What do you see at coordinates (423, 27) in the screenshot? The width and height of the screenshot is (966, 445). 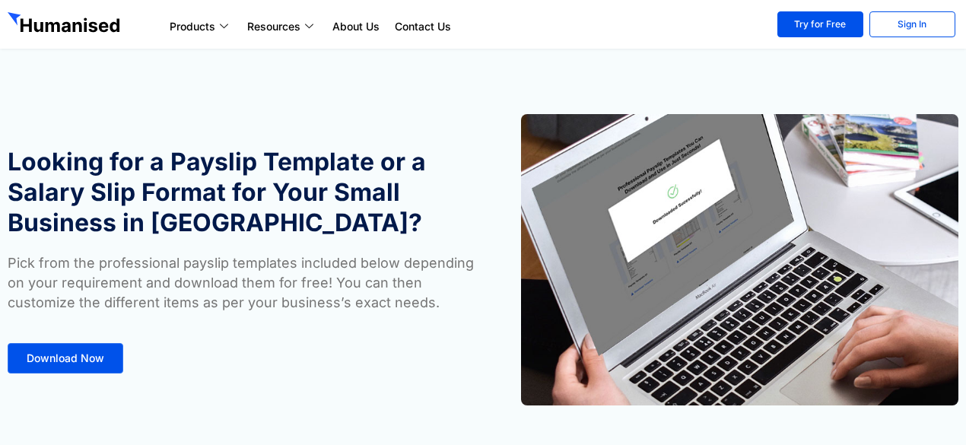 I see `a: Contact Us` at bounding box center [423, 27].